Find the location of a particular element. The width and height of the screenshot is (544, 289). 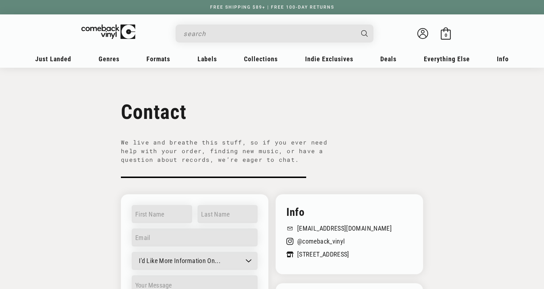

a: FREE SHIPPING $89+ | FREE 100-DAY RETURNS is located at coordinates (272, 7).